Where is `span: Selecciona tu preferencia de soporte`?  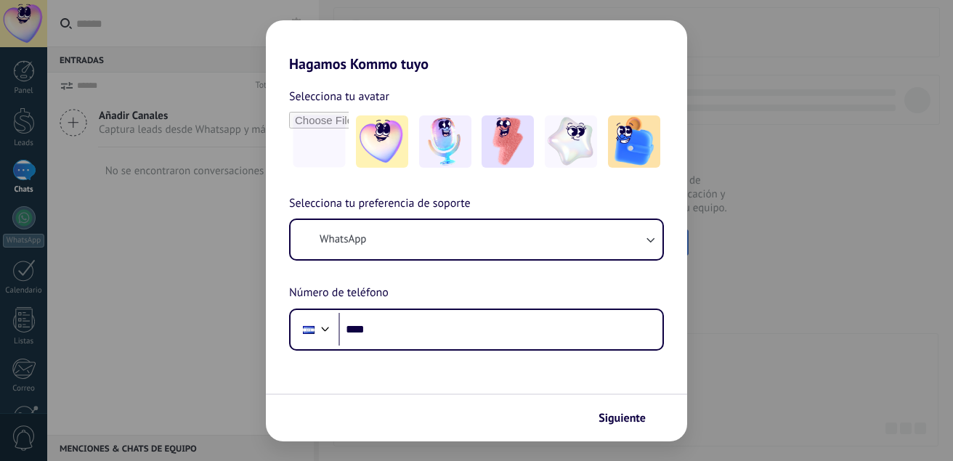 span: Selecciona tu preferencia de soporte is located at coordinates (380, 204).